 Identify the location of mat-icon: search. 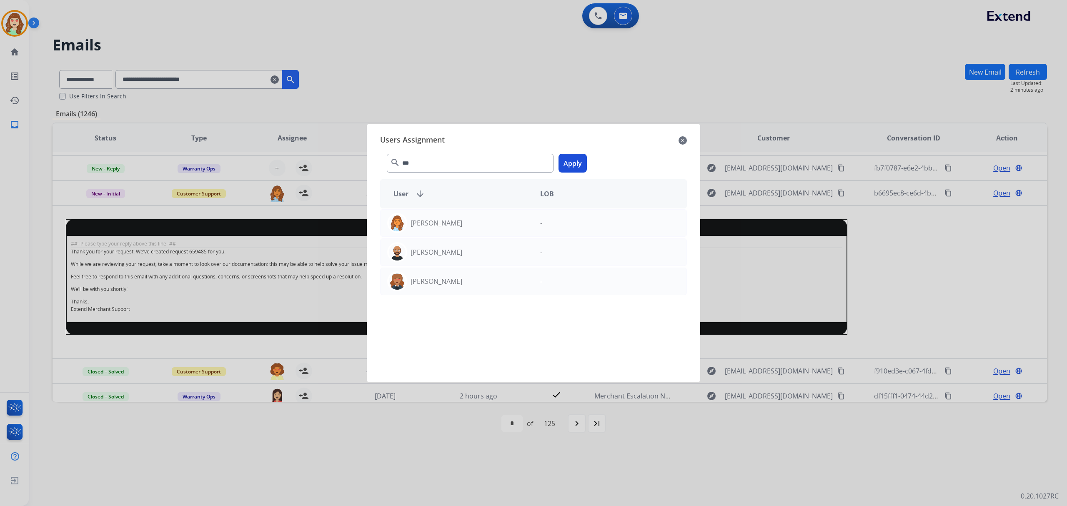
(395, 163).